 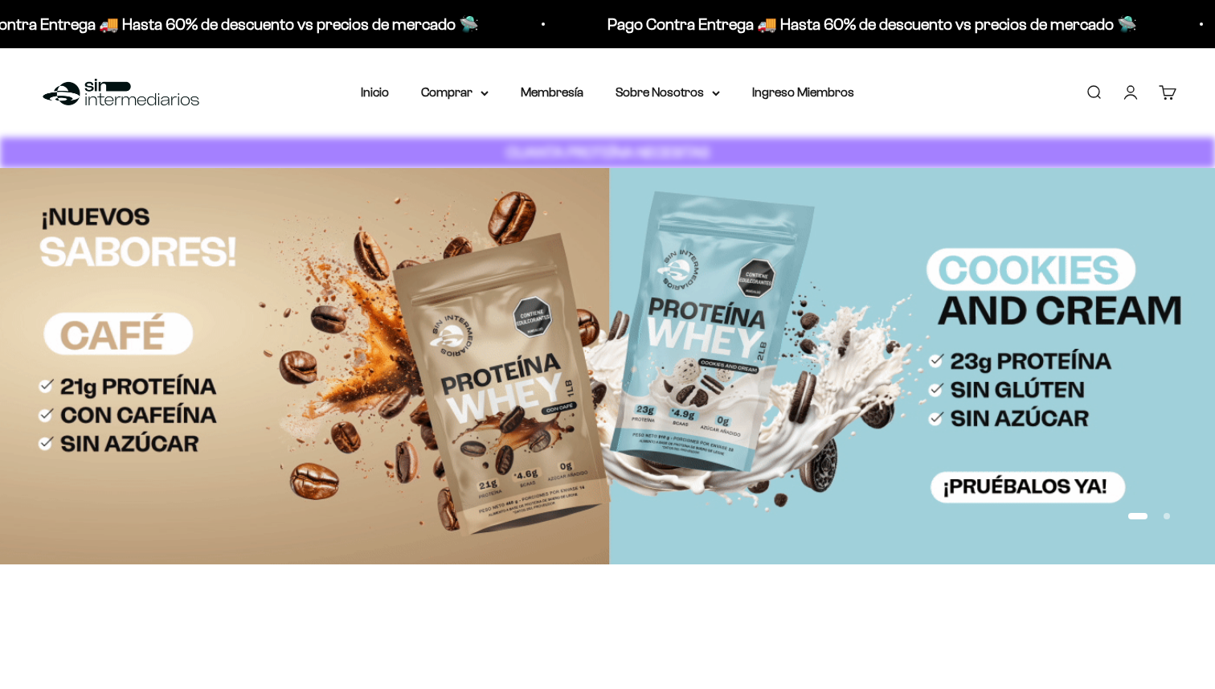 I want to click on a: Inicio, so click(x=374, y=92).